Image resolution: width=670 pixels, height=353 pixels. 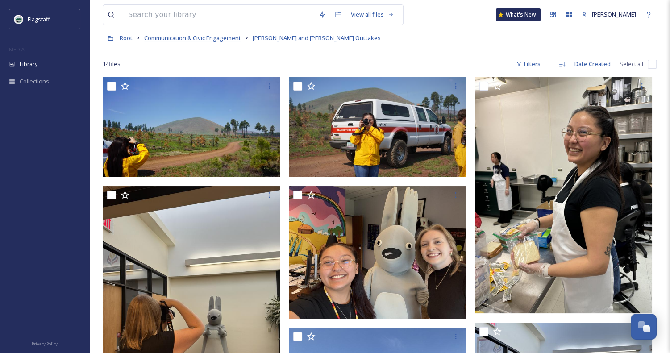 What do you see at coordinates (191, 127) in the screenshot?
I see `img: Grace.benally@flagstaffaz.gov-IMG_0523.jpeg` at bounding box center [191, 127].